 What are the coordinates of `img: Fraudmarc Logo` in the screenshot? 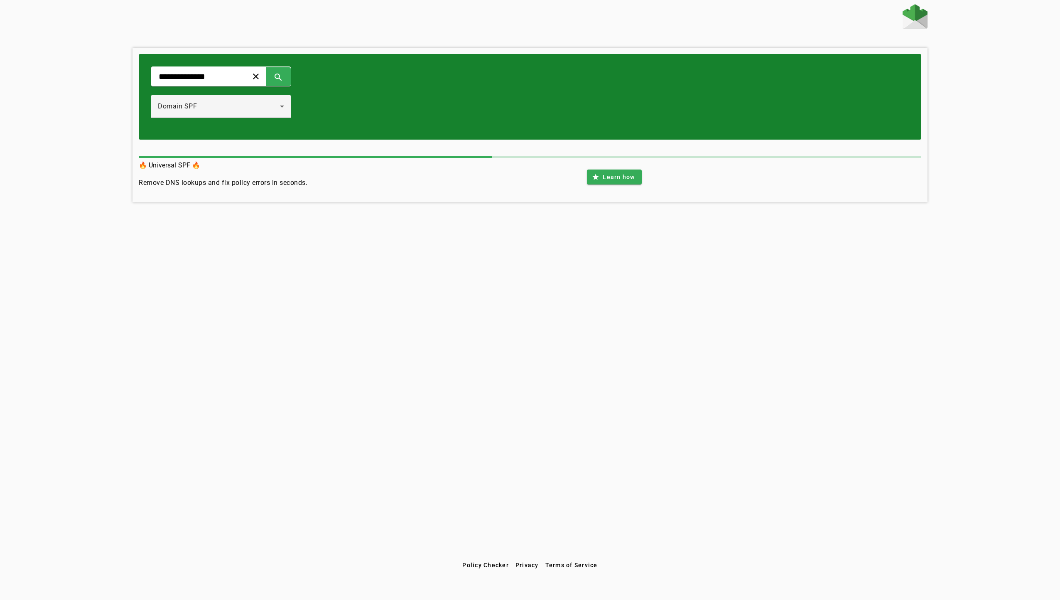 It's located at (915, 17).